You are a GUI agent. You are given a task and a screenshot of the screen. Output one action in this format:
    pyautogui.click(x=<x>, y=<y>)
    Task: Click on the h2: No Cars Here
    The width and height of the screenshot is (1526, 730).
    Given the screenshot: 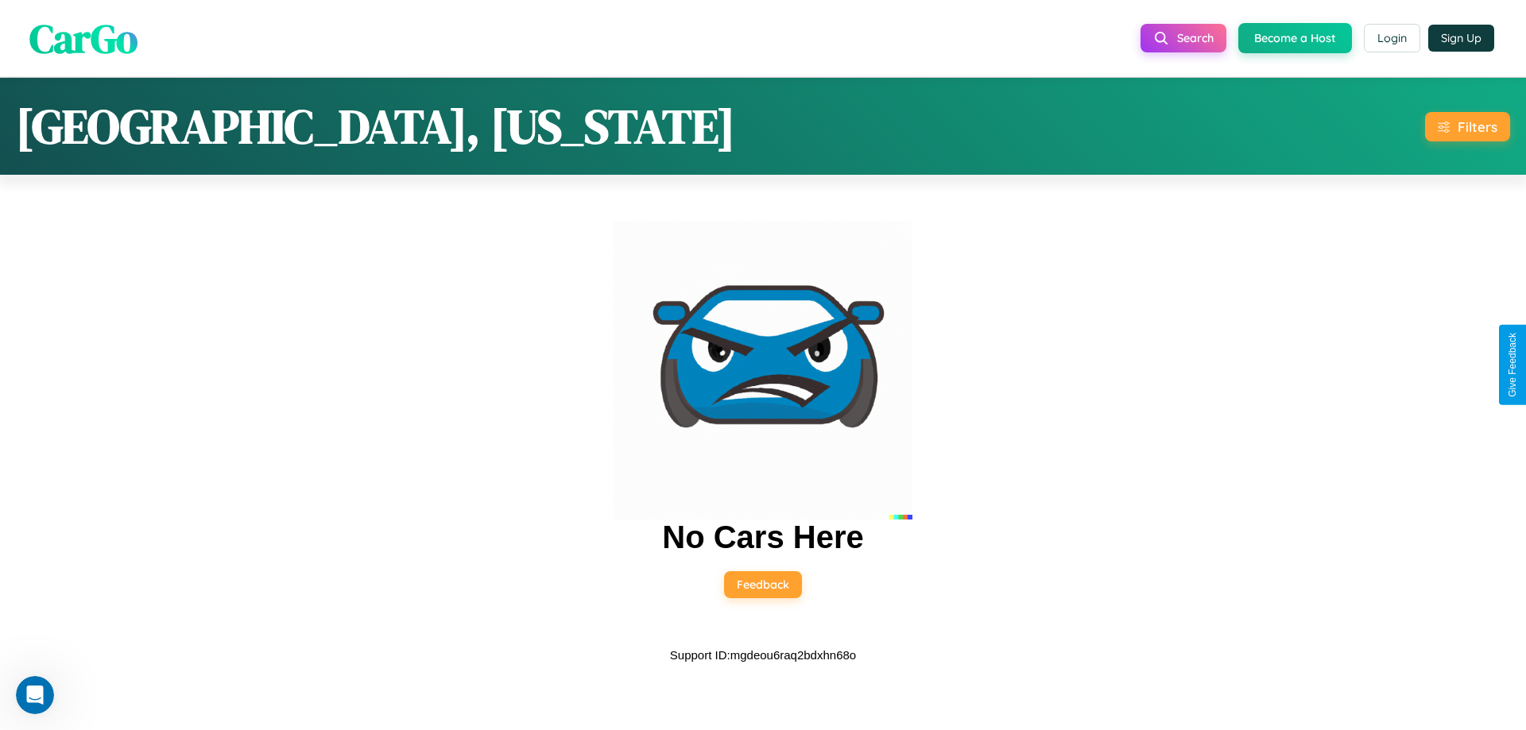 What is the action you would take?
    pyautogui.click(x=762, y=537)
    